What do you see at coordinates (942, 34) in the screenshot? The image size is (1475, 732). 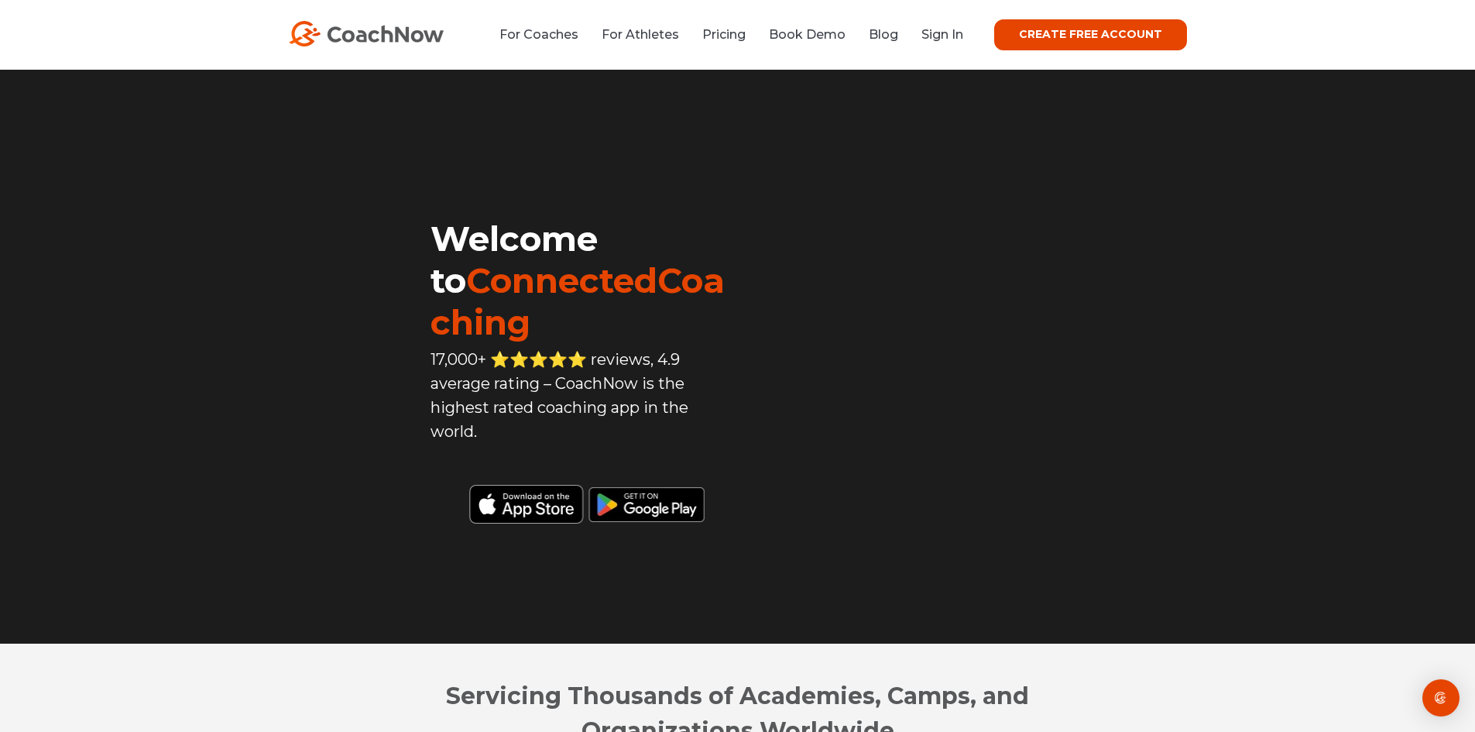 I see `a: Sign In` at bounding box center [942, 34].